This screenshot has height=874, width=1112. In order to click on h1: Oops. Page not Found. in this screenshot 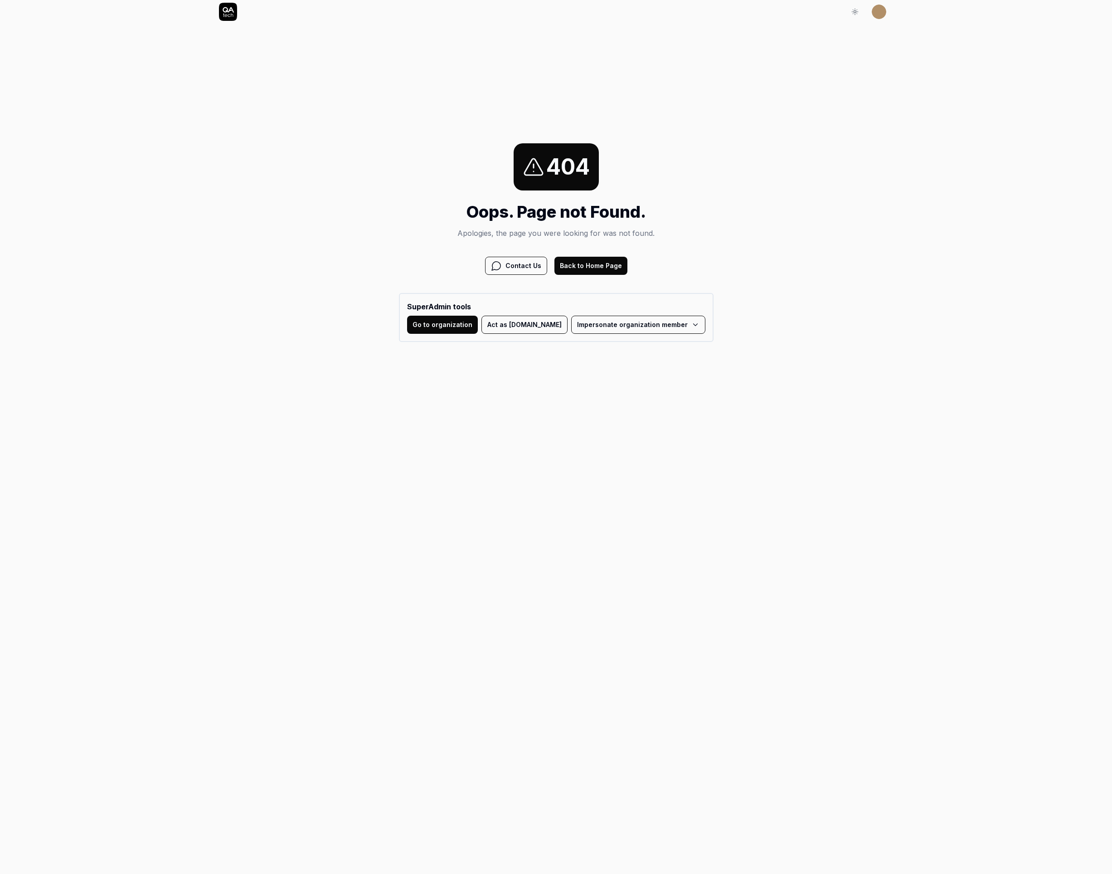, I will do `click(556, 212)`.